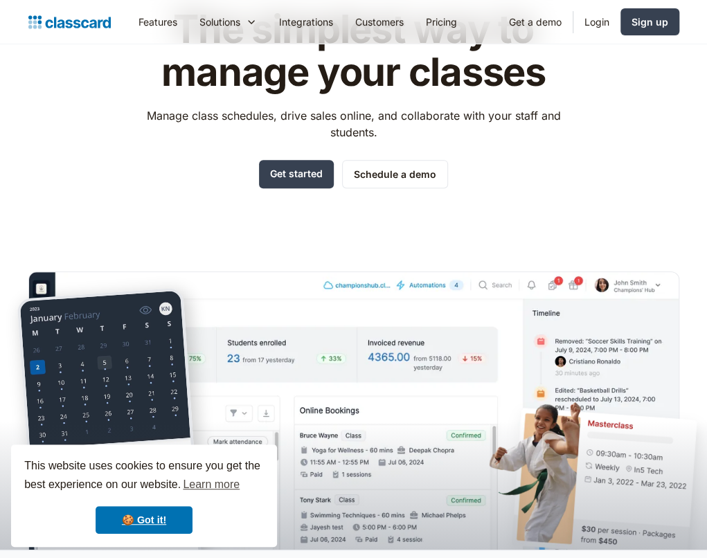 This screenshot has height=558, width=707. Describe the element at coordinates (650, 21) in the screenshot. I see `div: Sign up` at that location.